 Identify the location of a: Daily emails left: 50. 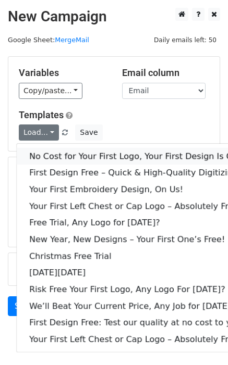
(185, 40).